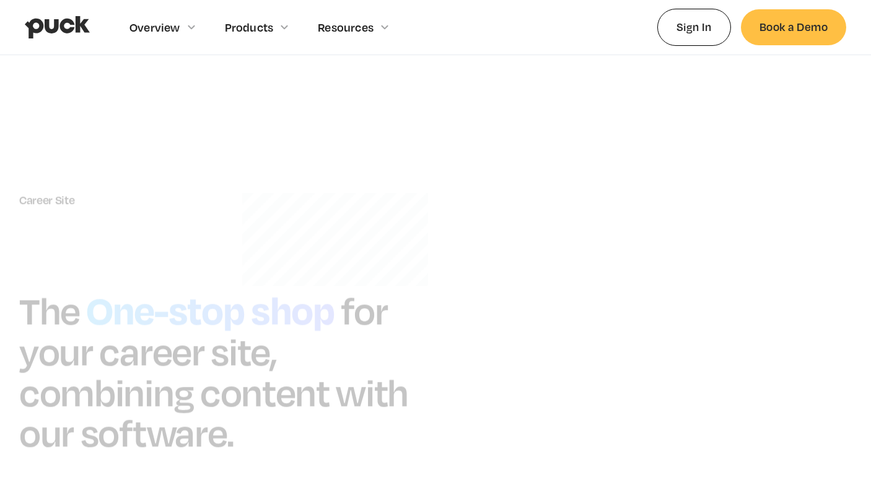 This screenshot has height=478, width=871. Describe the element at coordinates (50, 310) in the screenshot. I see `h1: The` at that location.